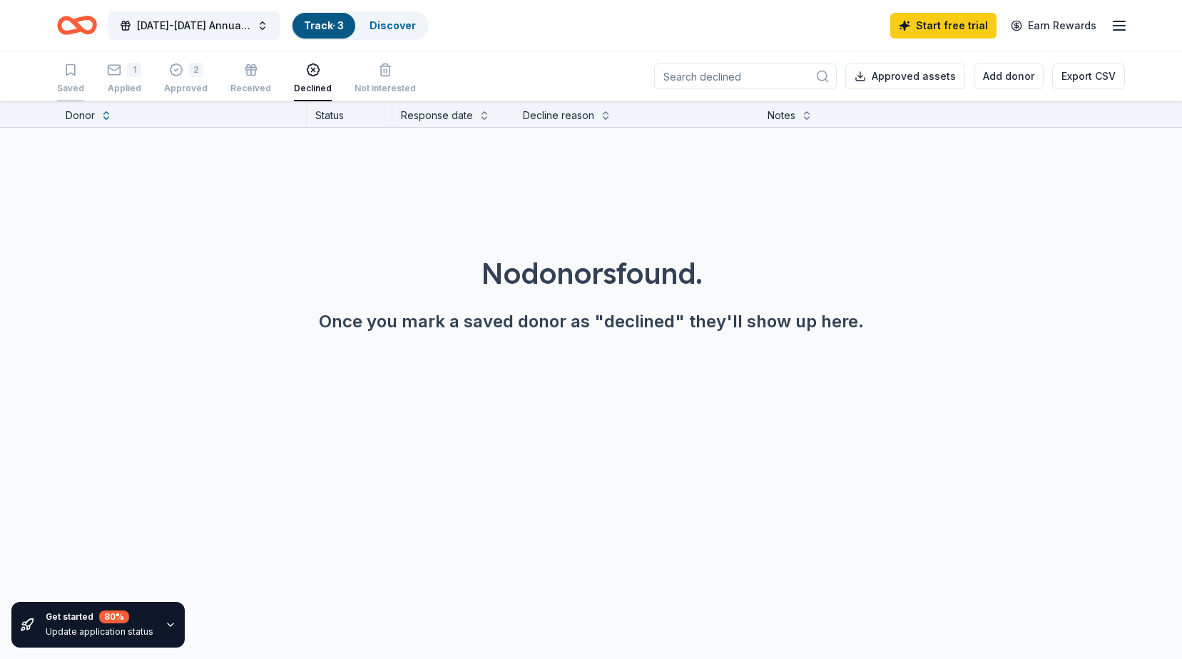 Image resolution: width=1182 pixels, height=659 pixels. Describe the element at coordinates (360, 26) in the screenshot. I see `button: Track· 3Discover` at that location.